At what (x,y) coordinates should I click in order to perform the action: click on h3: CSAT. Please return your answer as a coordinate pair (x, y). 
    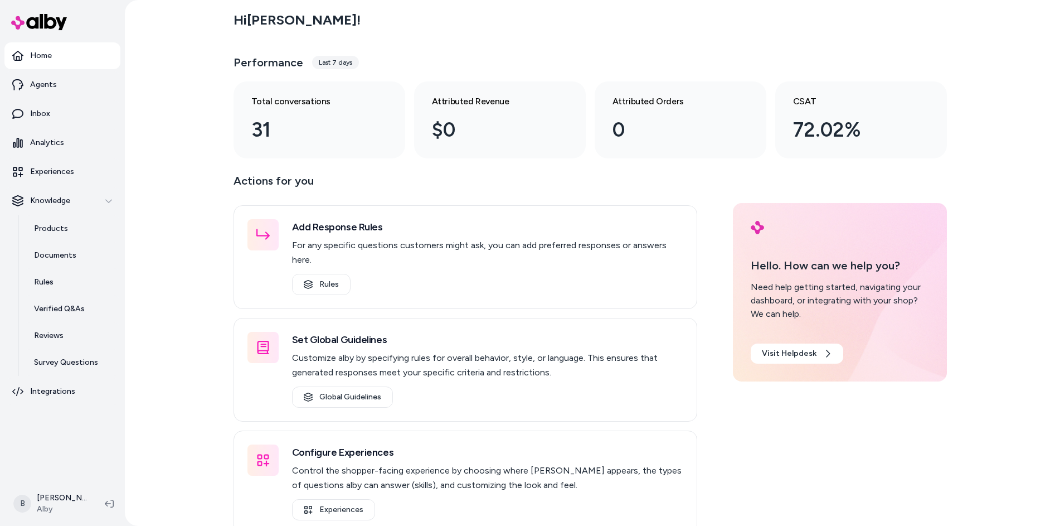
    Looking at the image, I should click on (853, 101).